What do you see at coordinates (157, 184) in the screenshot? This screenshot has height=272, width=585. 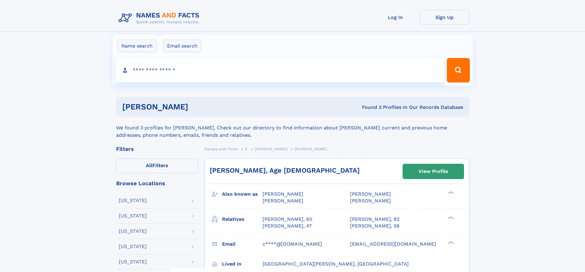 I see `div: Browse Locations` at bounding box center [157, 184].